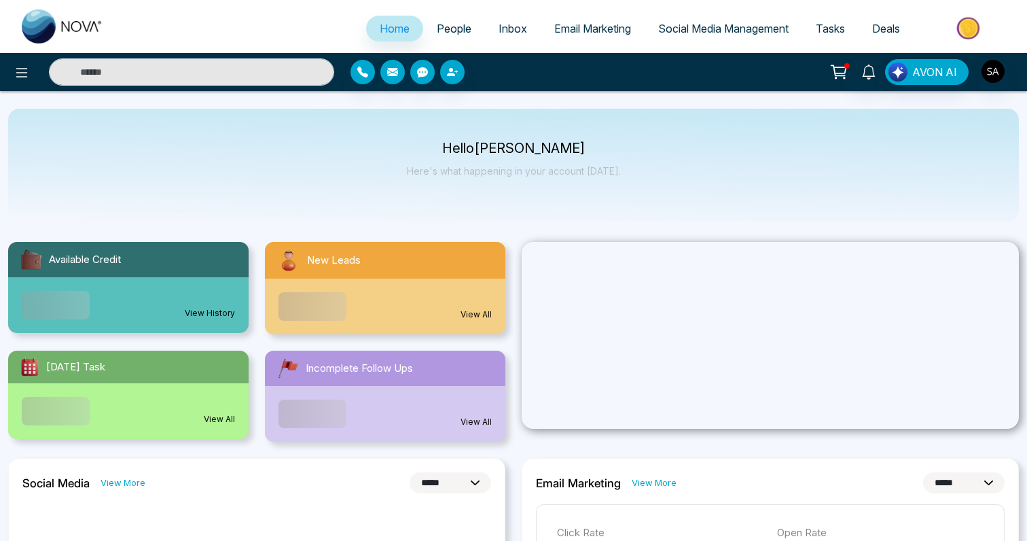 This screenshot has height=541, width=1027. I want to click on p: Click Rate, so click(660, 532).